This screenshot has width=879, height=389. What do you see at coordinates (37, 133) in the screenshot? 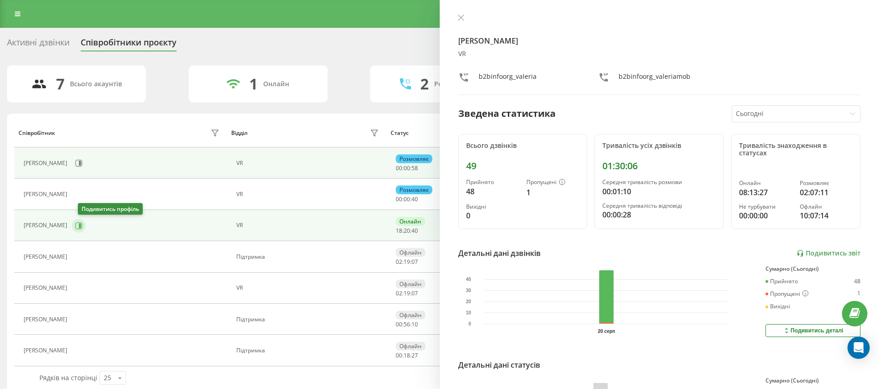
I see `div: Співробітник` at bounding box center [37, 133].